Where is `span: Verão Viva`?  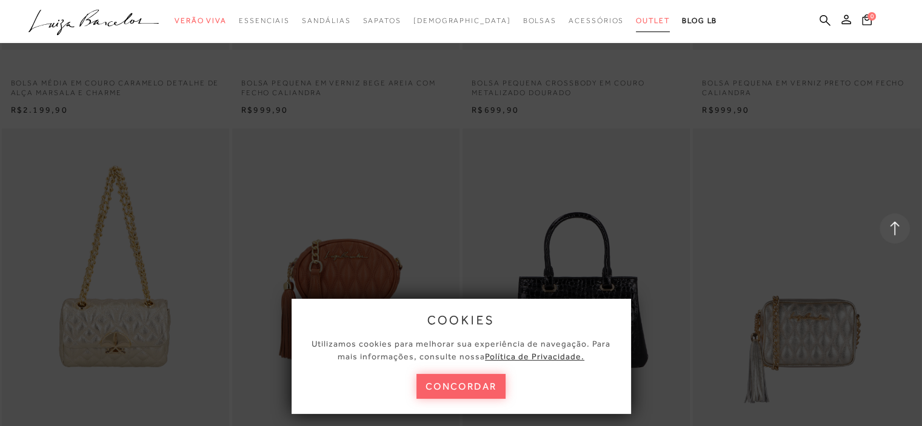
span: Verão Viva is located at coordinates (201, 21).